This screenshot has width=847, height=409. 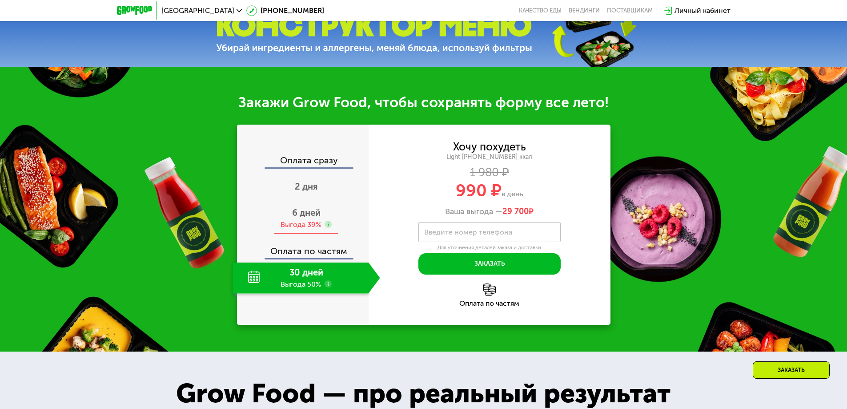 I want to click on img: l6xcnZfty9opOoJh.png, so click(x=490, y=290).